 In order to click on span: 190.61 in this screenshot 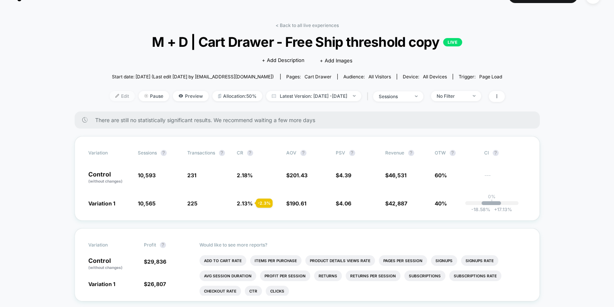, I will do `click(298, 203)`.